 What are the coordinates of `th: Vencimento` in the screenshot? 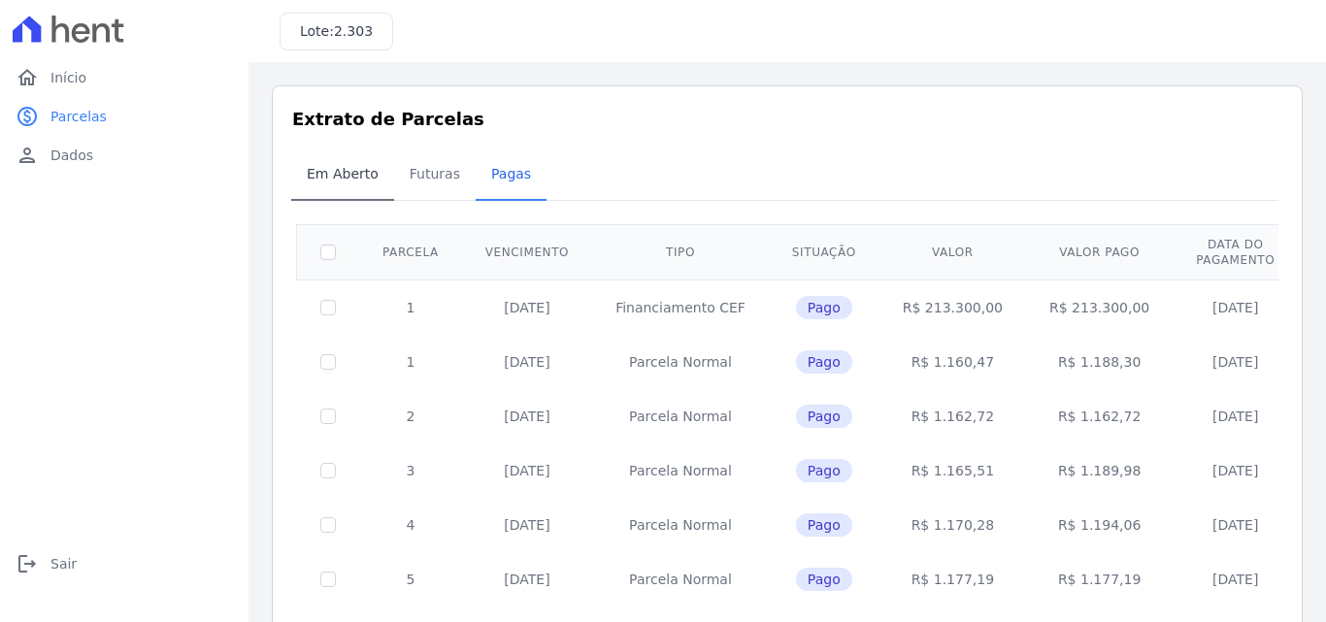 It's located at (527, 251).